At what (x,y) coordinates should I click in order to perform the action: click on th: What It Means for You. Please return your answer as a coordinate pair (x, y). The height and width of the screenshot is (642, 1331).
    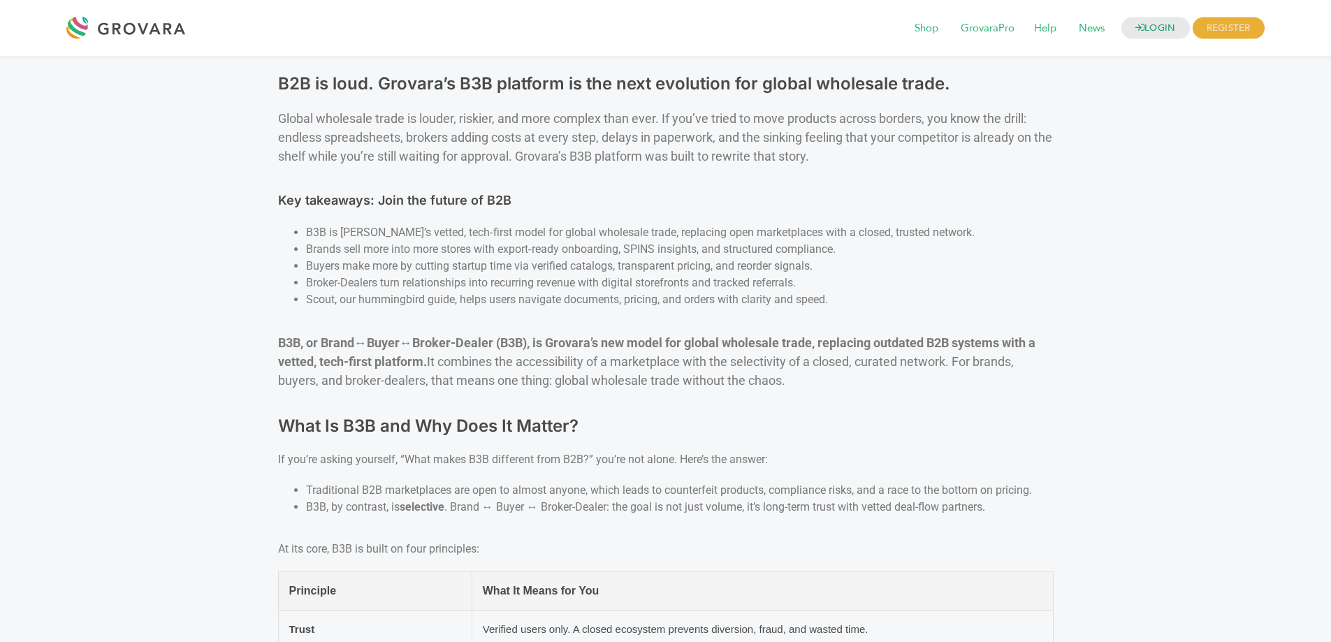
    Looking at the image, I should click on (762, 591).